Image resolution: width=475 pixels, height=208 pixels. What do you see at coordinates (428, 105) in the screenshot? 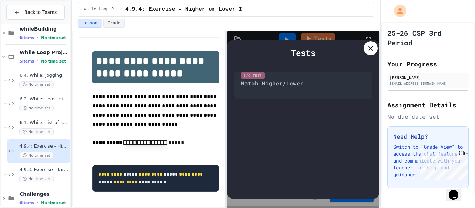
I see `h2: Assignment Details` at bounding box center [428, 105].